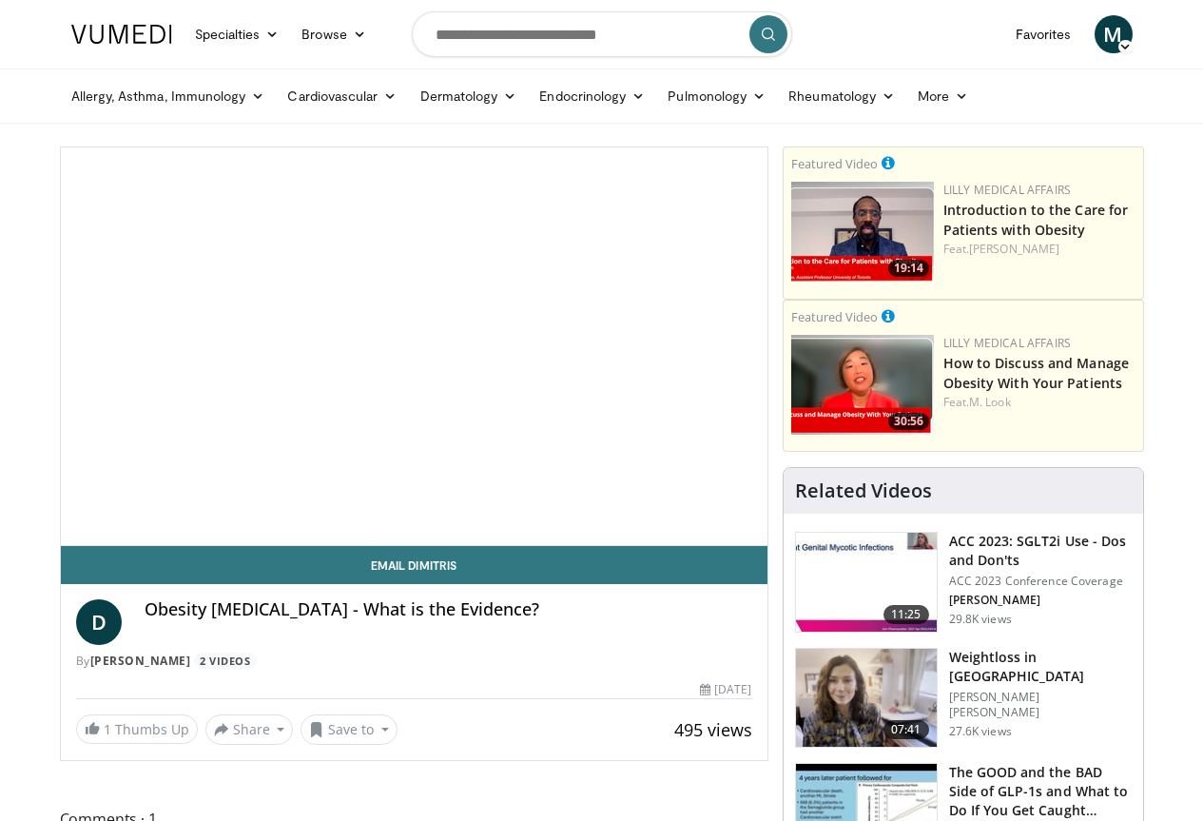 The height and width of the screenshot is (821, 1203). Describe the element at coordinates (980, 619) in the screenshot. I see `p: 29.8K views` at that location.